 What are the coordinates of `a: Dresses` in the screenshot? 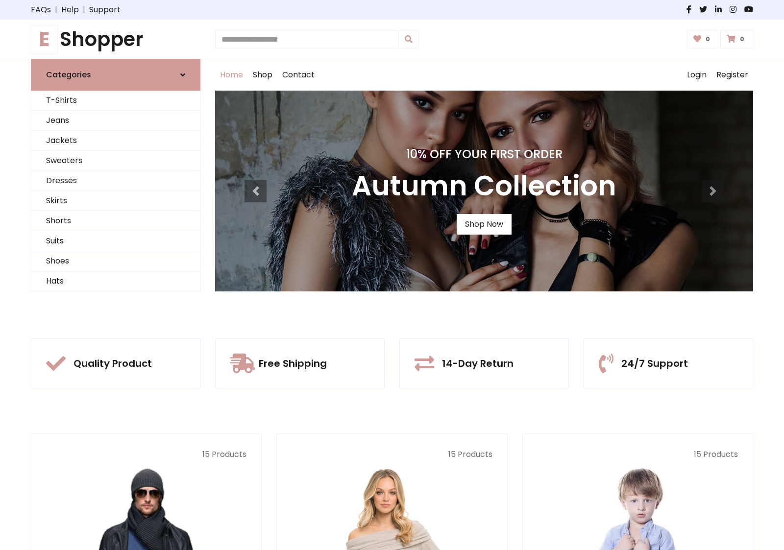 It's located at (116, 181).